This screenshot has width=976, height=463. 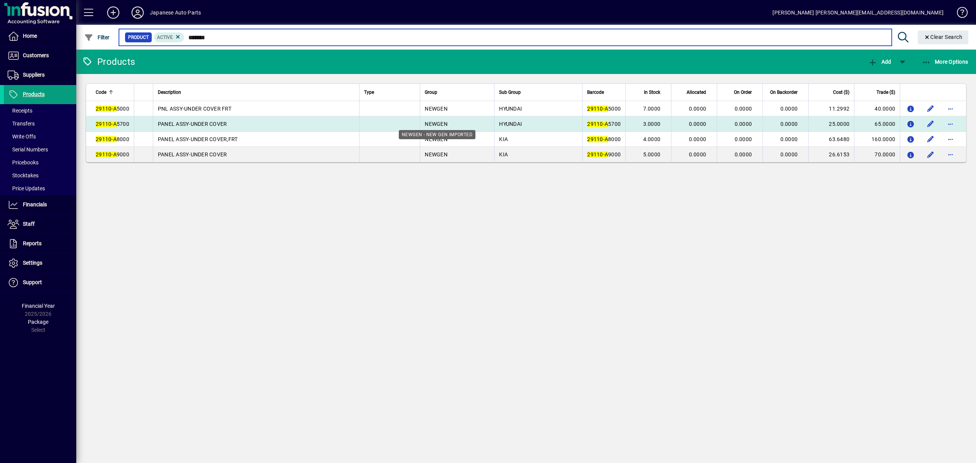 What do you see at coordinates (169, 37) in the screenshot?
I see `mat-chip: Activation Status: Active` at bounding box center [169, 37].